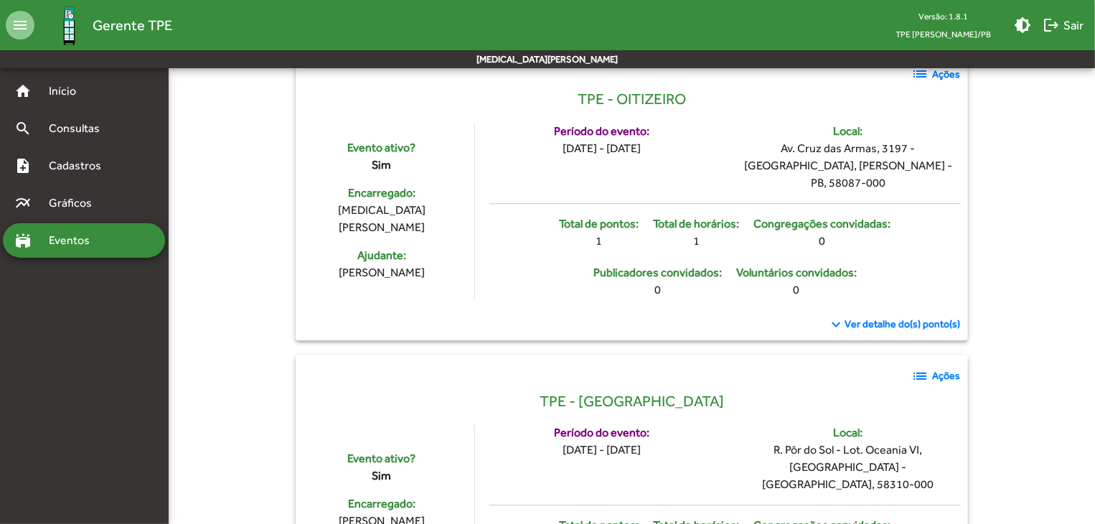 The image size is (1095, 524). Describe the element at coordinates (23, 240) in the screenshot. I see `mat-icon: stadium` at that location.